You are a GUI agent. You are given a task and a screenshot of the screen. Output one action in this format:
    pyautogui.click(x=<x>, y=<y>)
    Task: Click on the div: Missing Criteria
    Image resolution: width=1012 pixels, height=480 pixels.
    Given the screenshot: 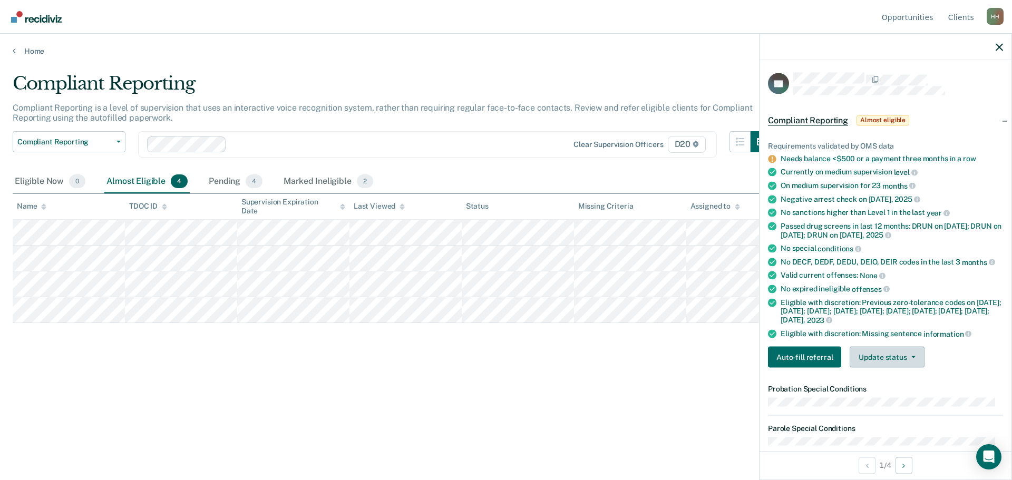 What is the action you would take?
    pyautogui.click(x=605, y=206)
    